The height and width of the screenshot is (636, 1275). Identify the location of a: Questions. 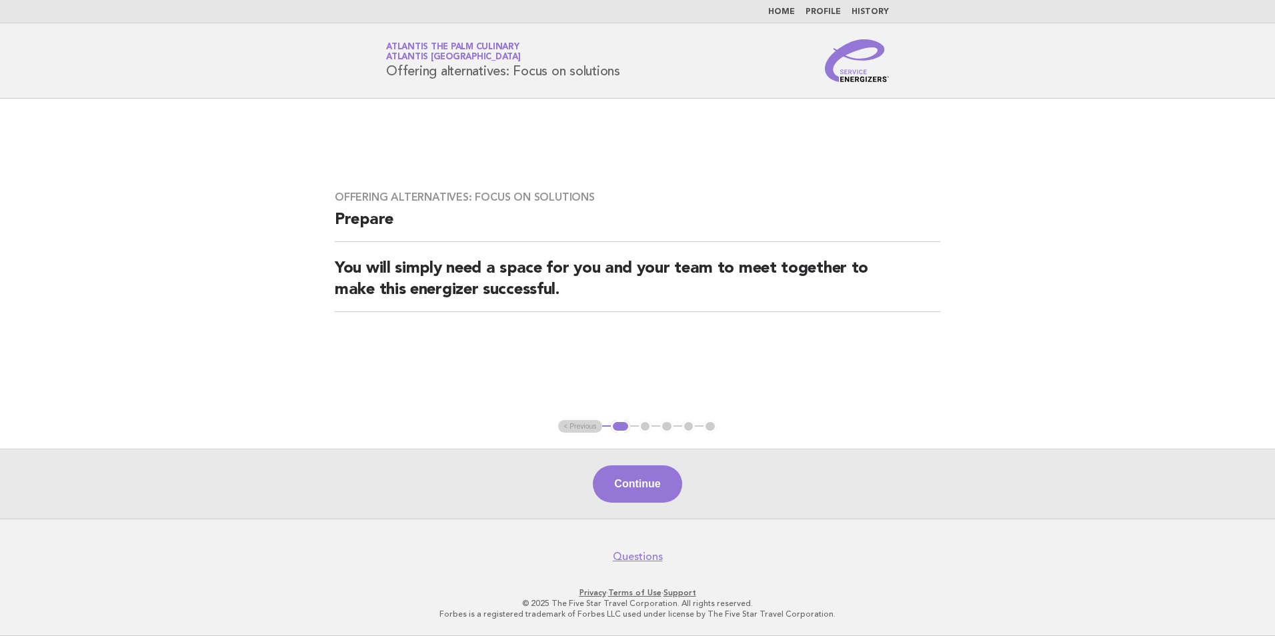
(637, 557).